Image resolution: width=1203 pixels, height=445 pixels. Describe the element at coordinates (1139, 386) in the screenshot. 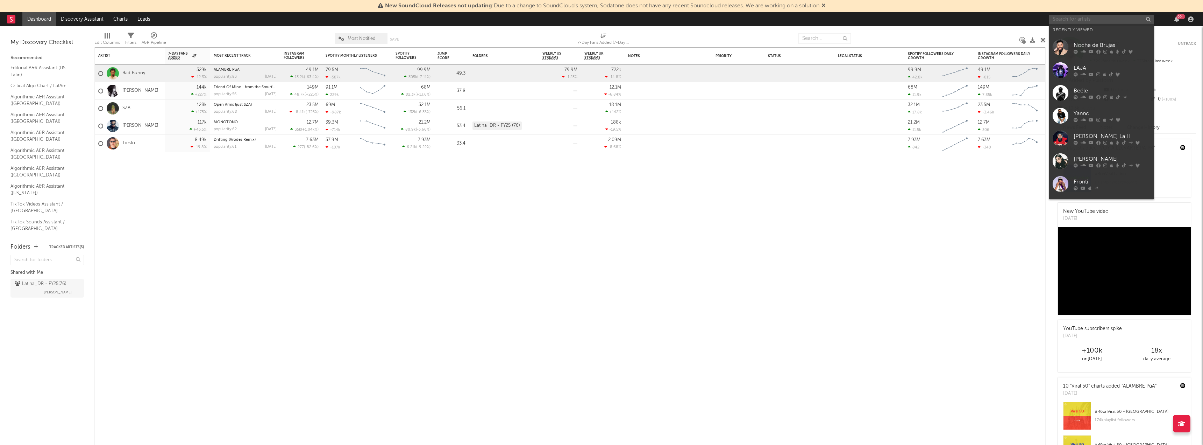

I see `a: "ALAMBRE PúA"` at that location.